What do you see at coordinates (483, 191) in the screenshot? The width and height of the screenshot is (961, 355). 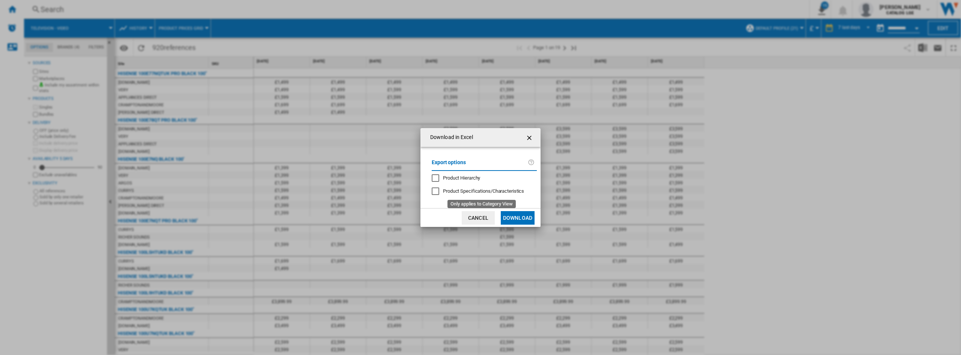 I see `span: Product Specifications/Characteristics` at bounding box center [483, 191].